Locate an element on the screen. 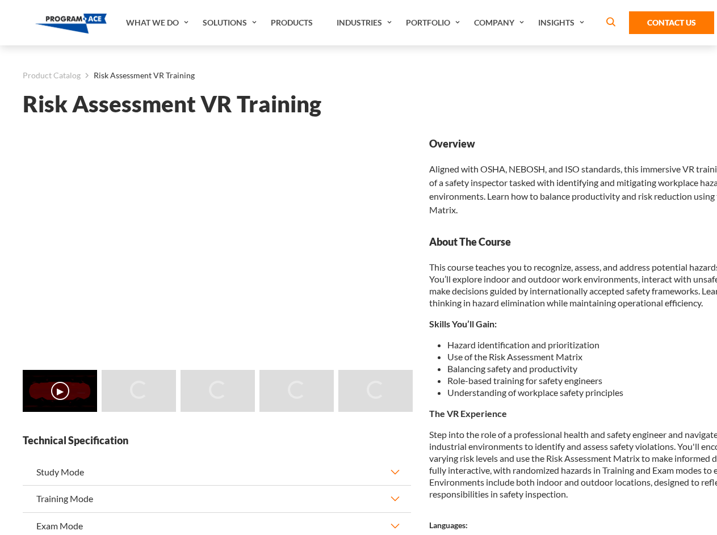 The image size is (717, 535). button: Training Mode is located at coordinates (217, 499).